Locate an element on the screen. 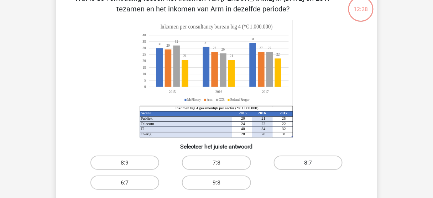  label: 8:9 is located at coordinates (125, 163).